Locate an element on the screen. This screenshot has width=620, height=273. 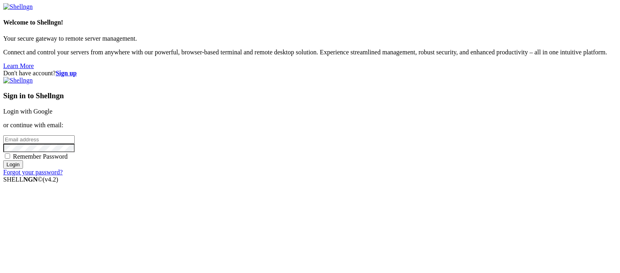
input: Email address is located at coordinates (39, 140).